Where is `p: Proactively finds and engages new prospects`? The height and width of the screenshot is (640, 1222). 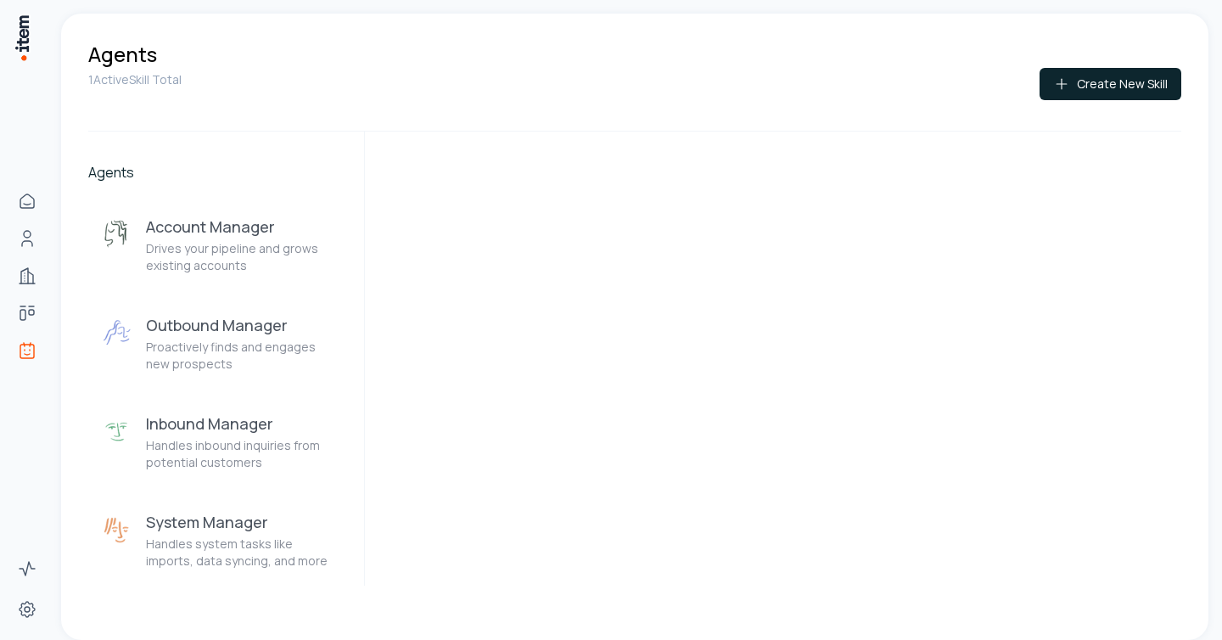
p: Proactively finds and engages new prospects is located at coordinates (243, 356).